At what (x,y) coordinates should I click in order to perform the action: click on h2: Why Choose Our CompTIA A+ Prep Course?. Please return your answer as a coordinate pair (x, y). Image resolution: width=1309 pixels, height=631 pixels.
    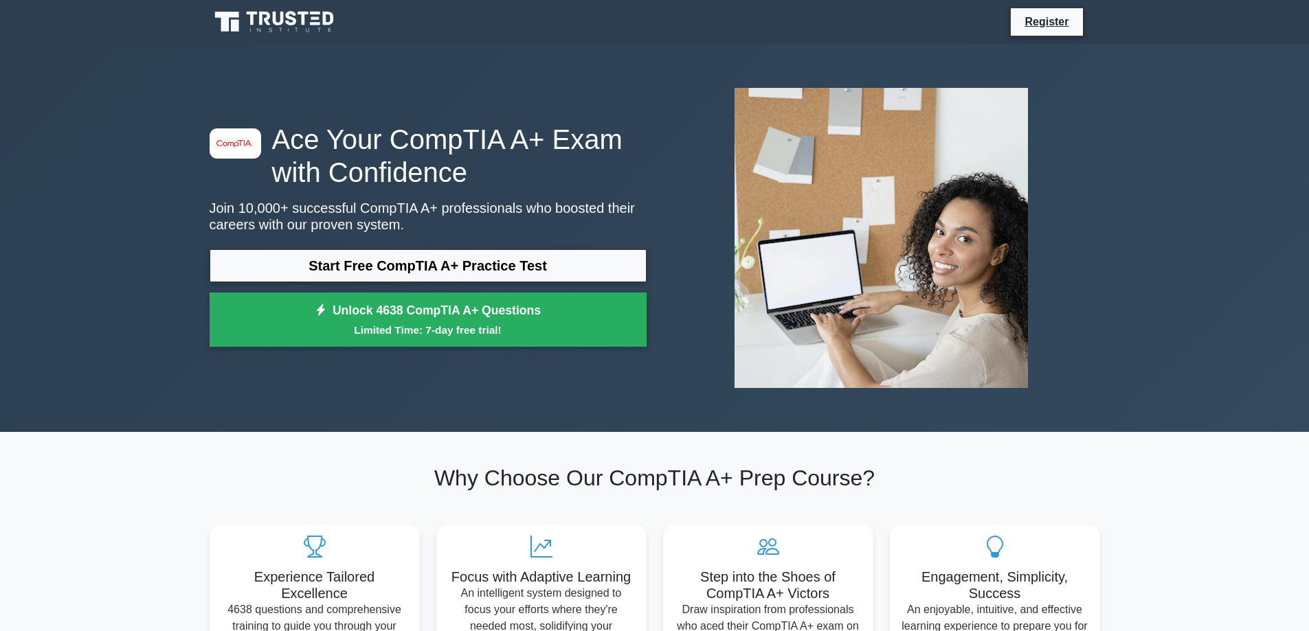
    Looking at the image, I should click on (655, 478).